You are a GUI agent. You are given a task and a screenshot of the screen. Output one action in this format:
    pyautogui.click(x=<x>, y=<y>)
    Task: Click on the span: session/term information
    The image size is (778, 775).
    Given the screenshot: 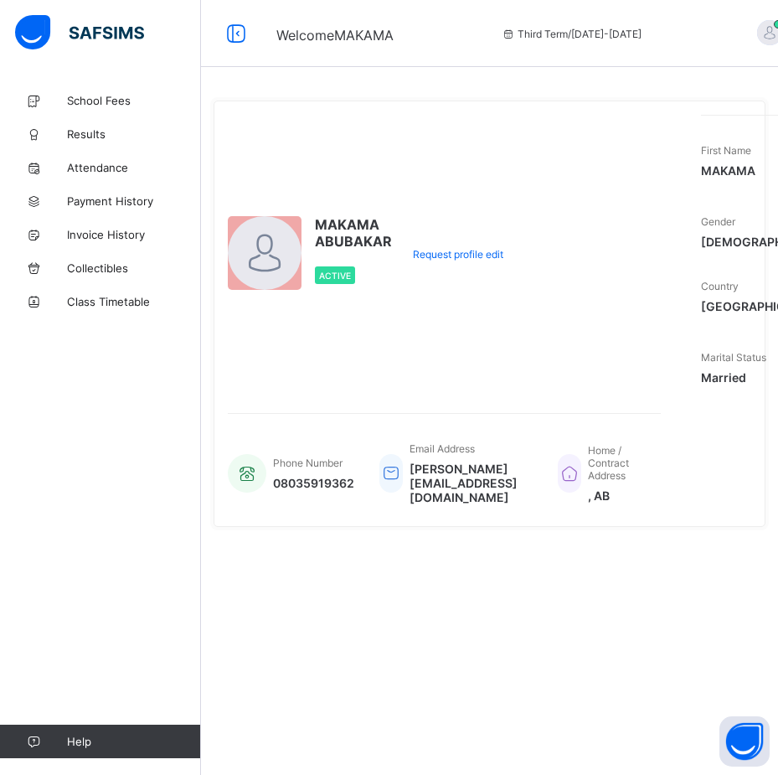 What is the action you would take?
    pyautogui.click(x=571, y=33)
    